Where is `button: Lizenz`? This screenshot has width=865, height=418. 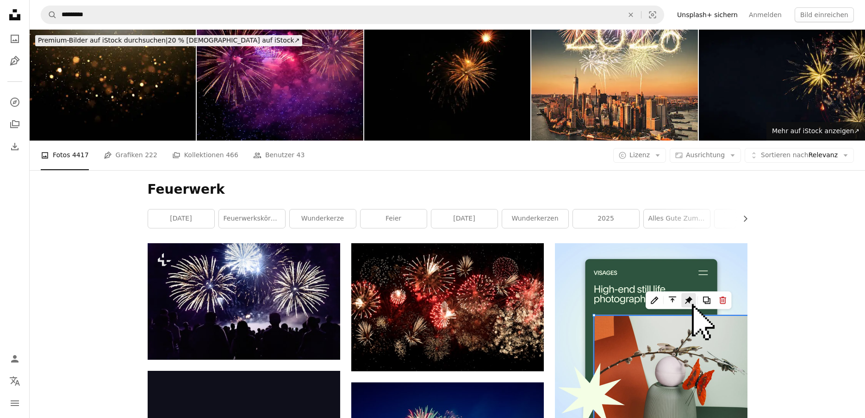
button: Lizenz is located at coordinates (639, 155).